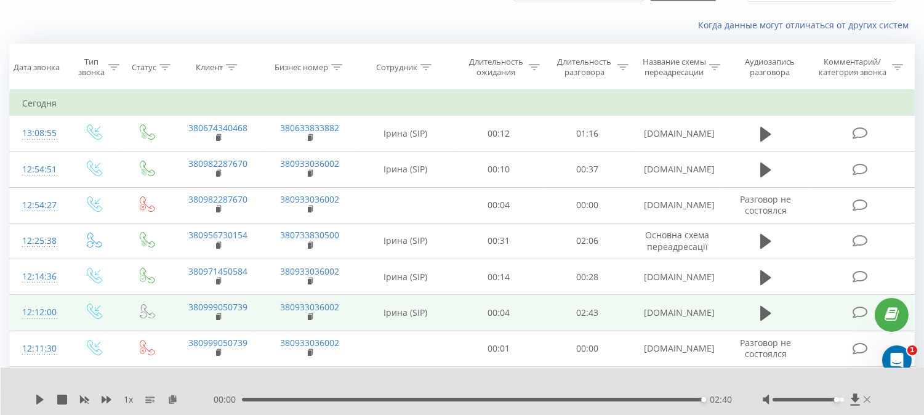  What do you see at coordinates (677, 241) in the screenshot?
I see `td: Основна схема переадресації` at bounding box center [677, 241].